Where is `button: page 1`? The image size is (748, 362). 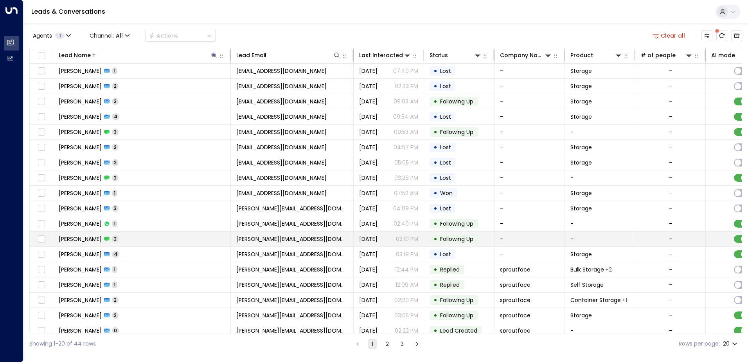 button: page 1 is located at coordinates (372, 344).